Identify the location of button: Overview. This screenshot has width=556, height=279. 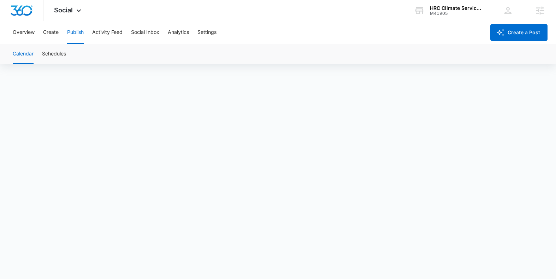
(24, 33).